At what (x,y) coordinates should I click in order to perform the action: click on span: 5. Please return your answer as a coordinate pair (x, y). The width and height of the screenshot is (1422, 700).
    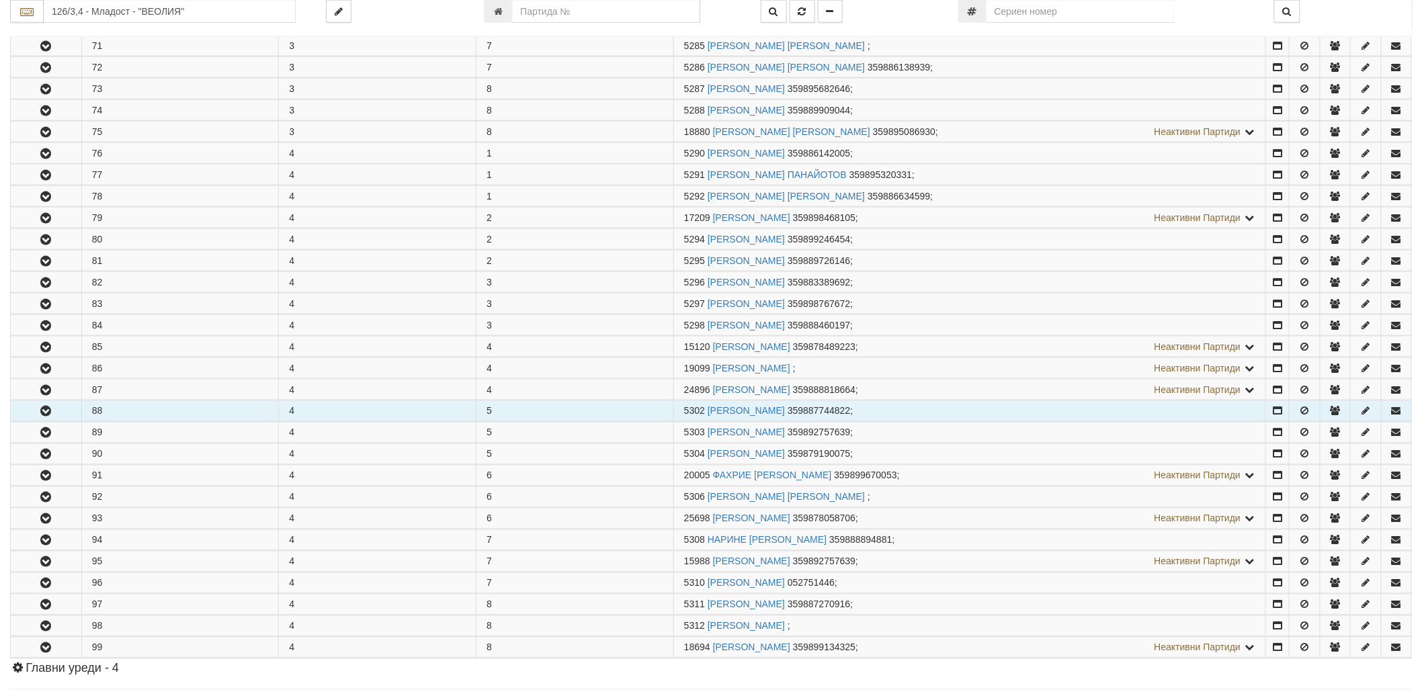
    Looking at the image, I should click on (489, 411).